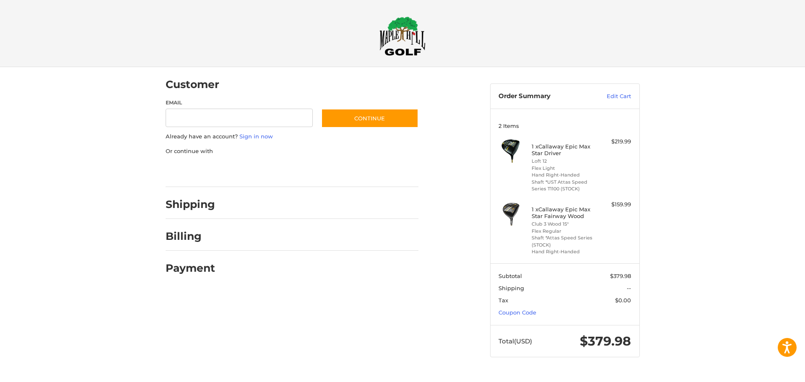 The width and height of the screenshot is (805, 382). Describe the element at coordinates (190, 204) in the screenshot. I see `h2: Shipping` at that location.